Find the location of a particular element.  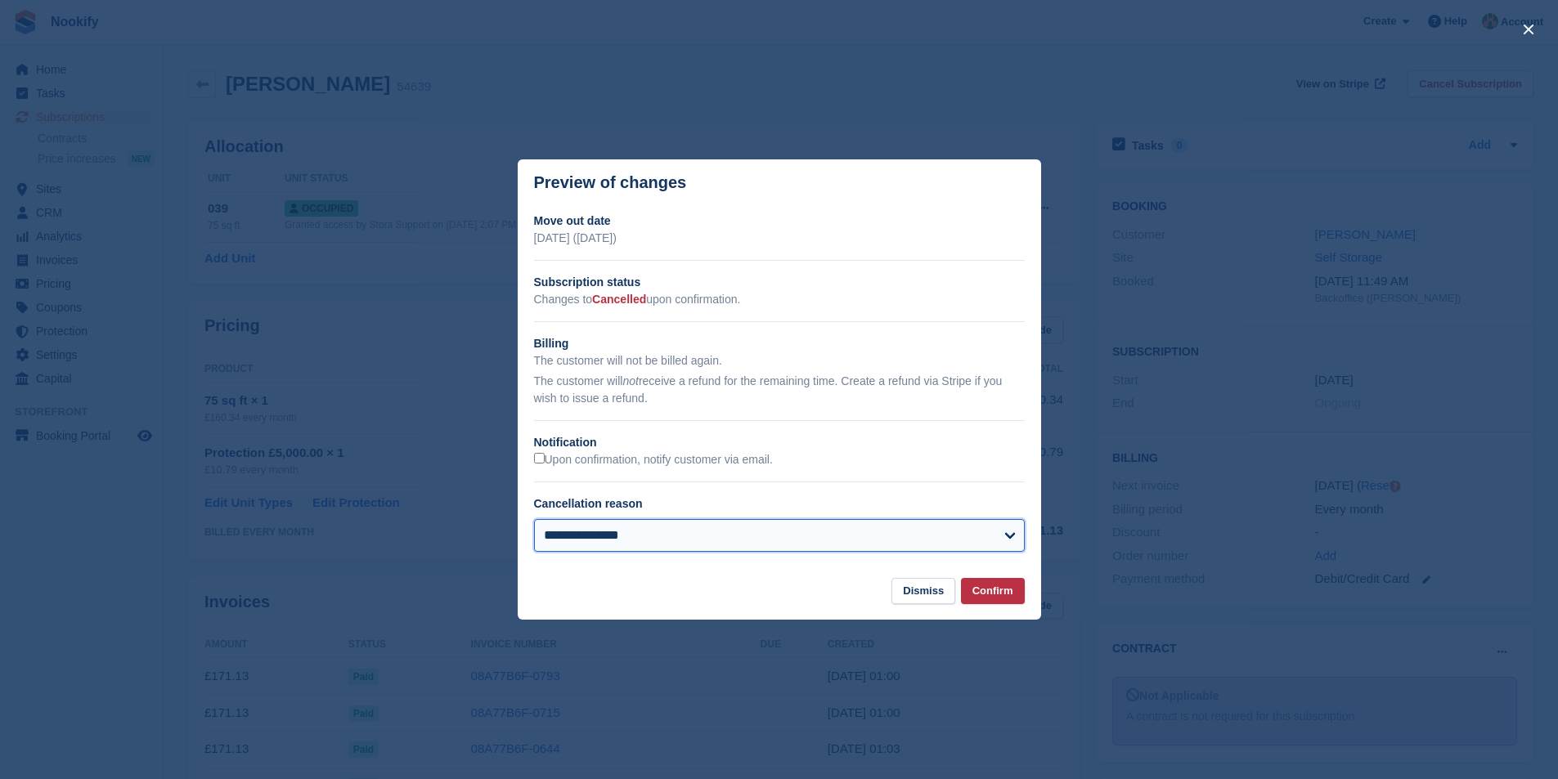

span: Cancelled is located at coordinates (619, 299).